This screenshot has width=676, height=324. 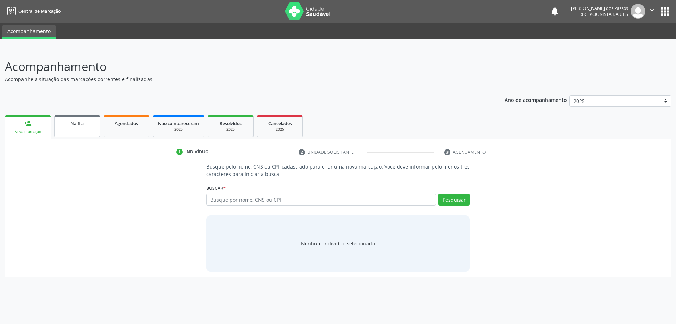 What do you see at coordinates (604, 14) in the screenshot?
I see `span: Recepcionista da UBS` at bounding box center [604, 14].